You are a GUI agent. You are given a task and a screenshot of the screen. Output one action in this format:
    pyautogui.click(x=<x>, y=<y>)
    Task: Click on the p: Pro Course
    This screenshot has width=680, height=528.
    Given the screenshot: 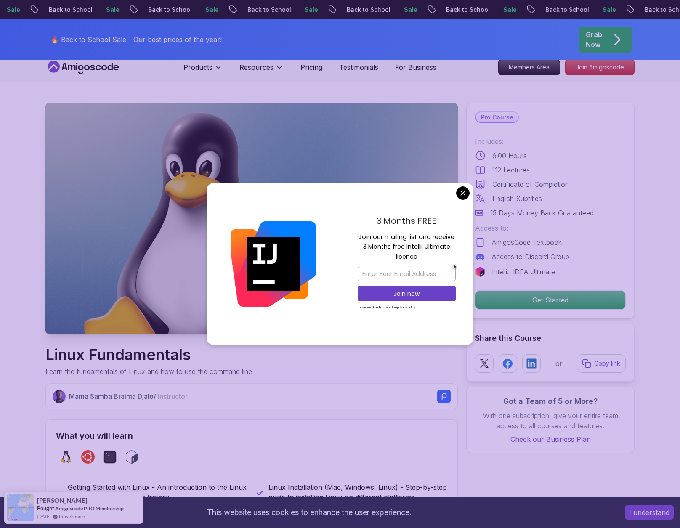 What is the action you would take?
    pyautogui.click(x=497, y=117)
    